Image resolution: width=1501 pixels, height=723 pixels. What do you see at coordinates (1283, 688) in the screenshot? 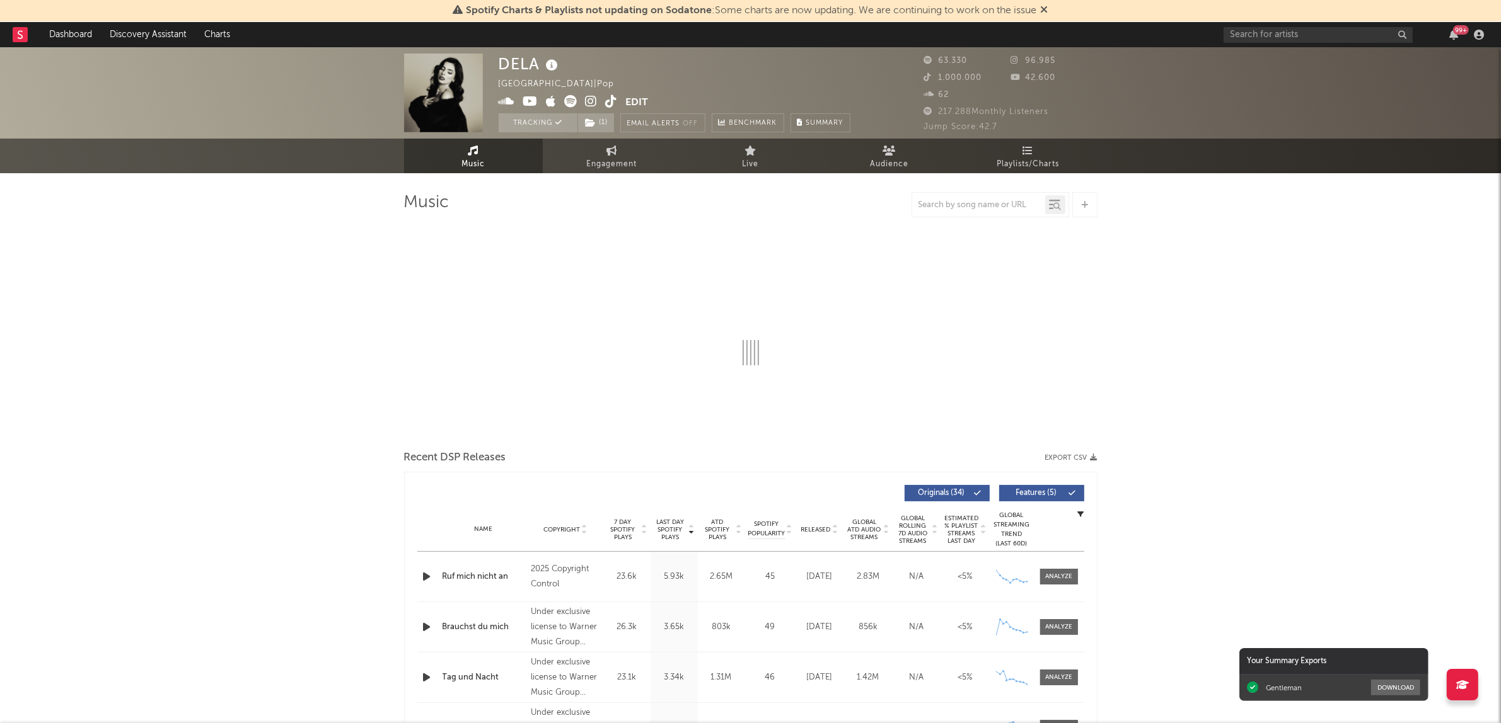
I see `div: Gentleman` at bounding box center [1283, 688].